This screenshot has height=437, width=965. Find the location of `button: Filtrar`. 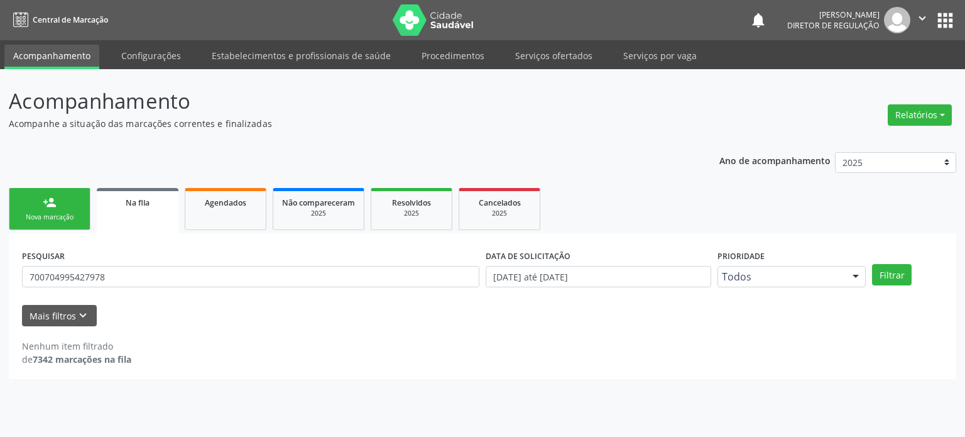

button: Filtrar is located at coordinates (891, 275).